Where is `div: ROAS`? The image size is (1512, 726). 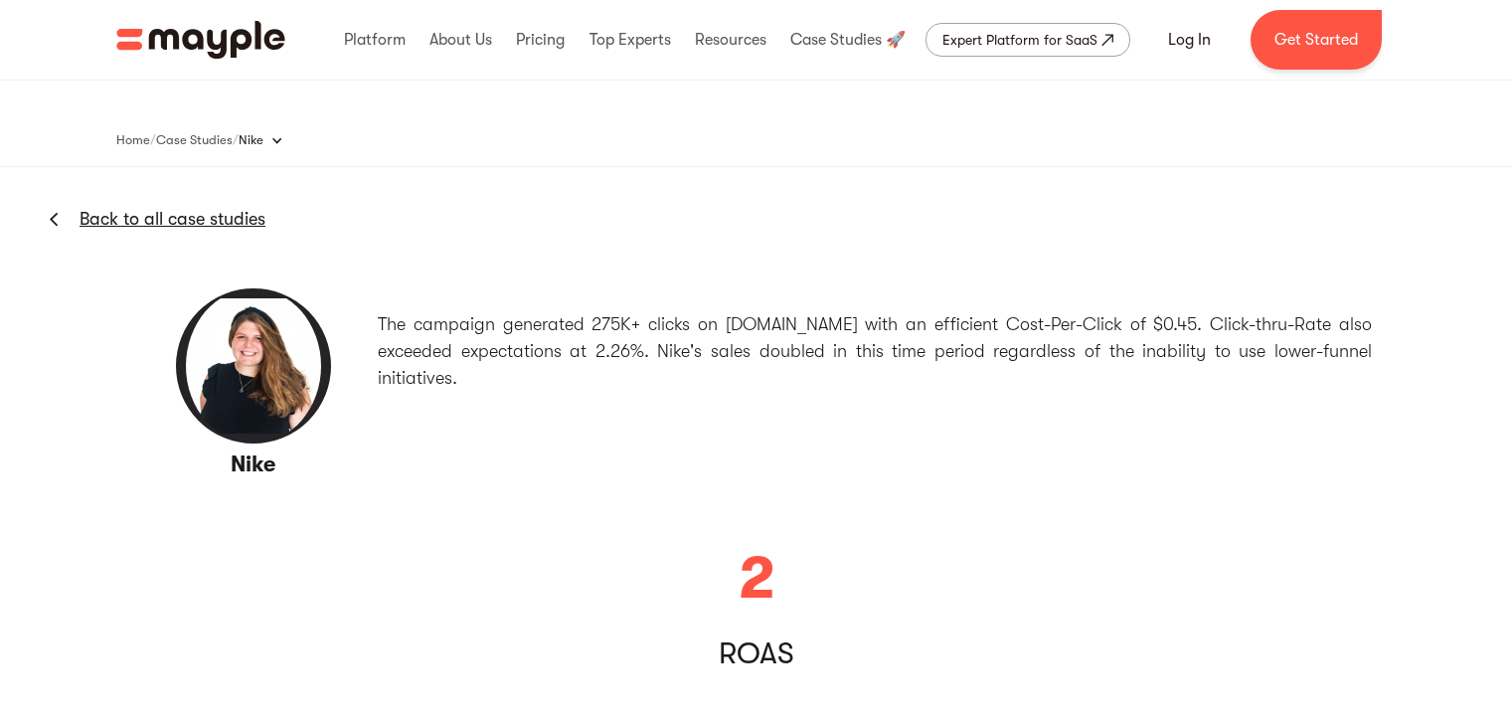
div: ROAS is located at coordinates (757, 653).